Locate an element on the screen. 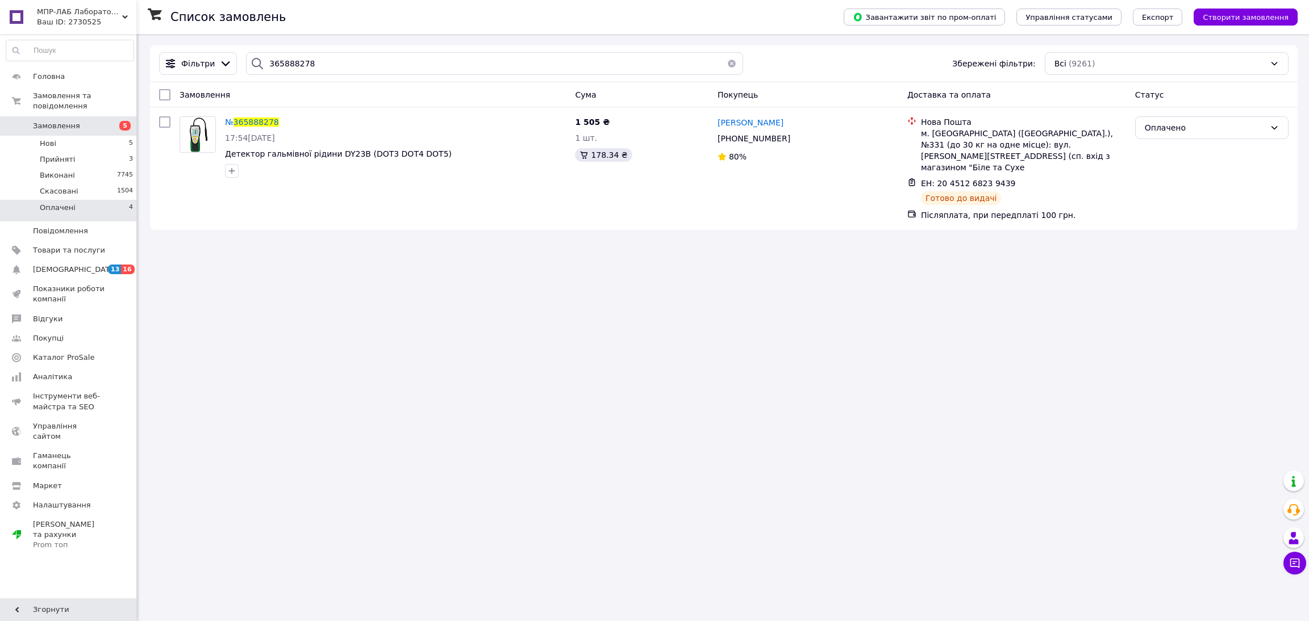 Image resolution: width=1309 pixels, height=621 pixels. h1: Список замовлень is located at coordinates (228, 17).